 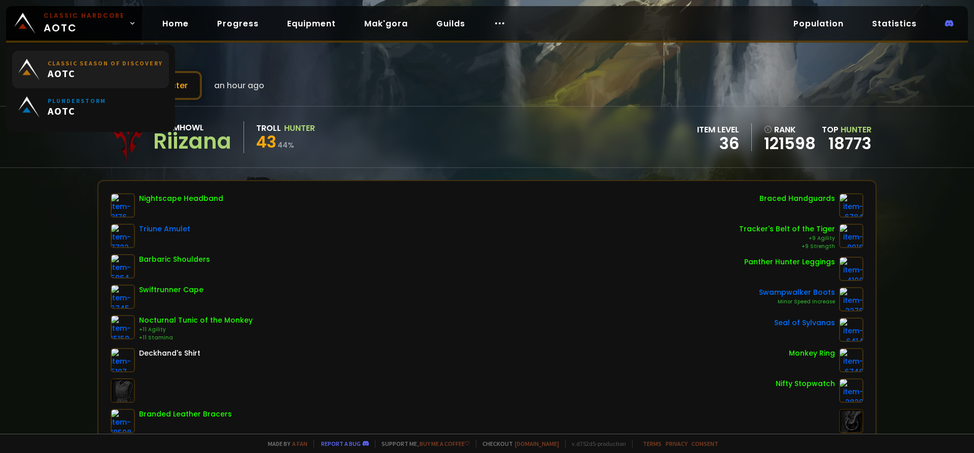 I want to click on span: Made by, so click(x=285, y=443).